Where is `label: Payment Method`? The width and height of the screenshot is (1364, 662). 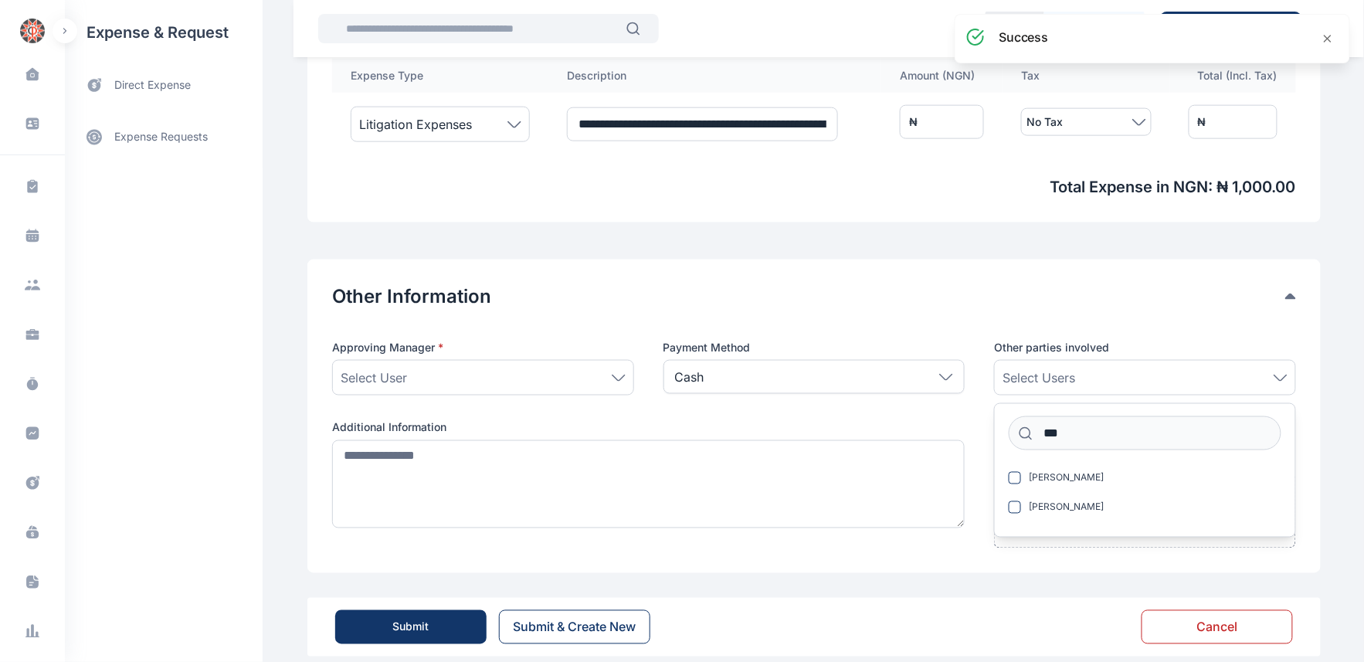 label: Payment Method is located at coordinates (814, 348).